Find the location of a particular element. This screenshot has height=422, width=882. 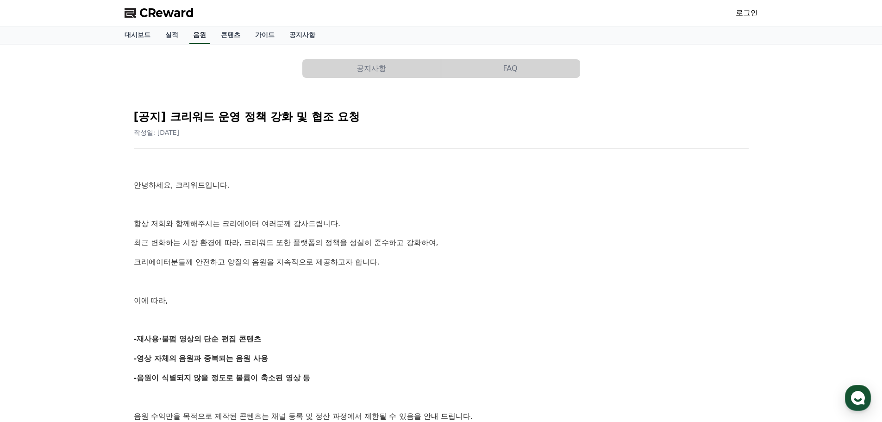

p: 안녕하세요, 크리워드입니다. is located at coordinates (441, 185).